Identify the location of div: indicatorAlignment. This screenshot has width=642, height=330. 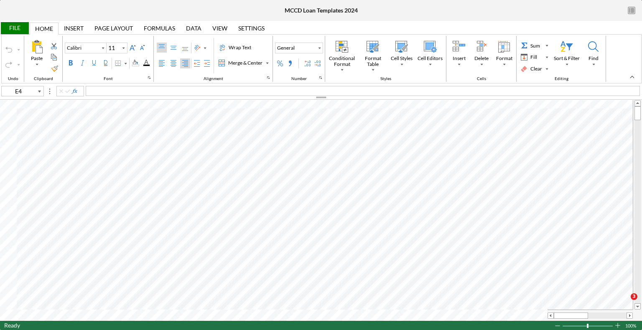
(268, 78).